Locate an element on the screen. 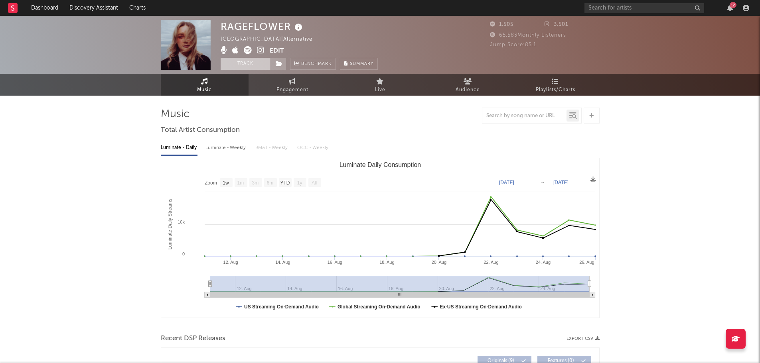 This screenshot has height=363, width=760. button: Edit is located at coordinates (277, 51).